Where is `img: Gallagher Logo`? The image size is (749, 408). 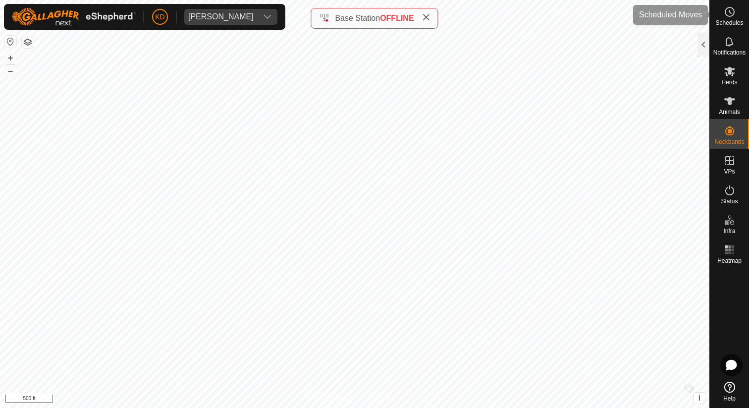
img: Gallagher Logo is located at coordinates (74, 17).